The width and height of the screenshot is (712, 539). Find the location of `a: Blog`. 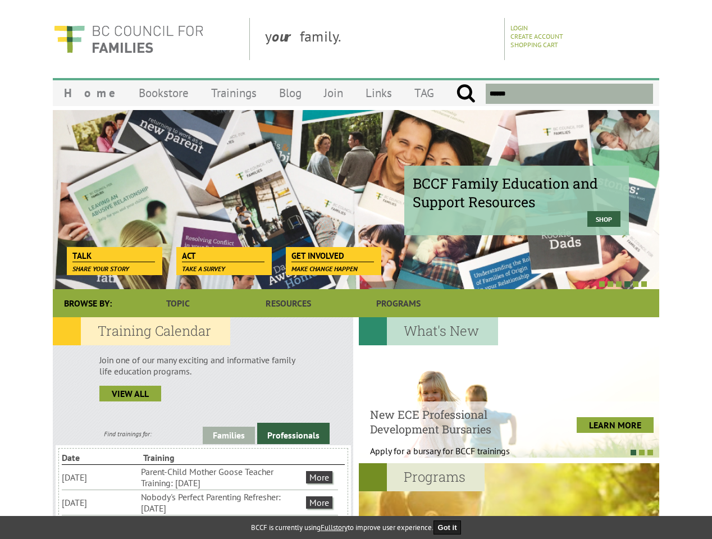

a: Blog is located at coordinates (291, 93).